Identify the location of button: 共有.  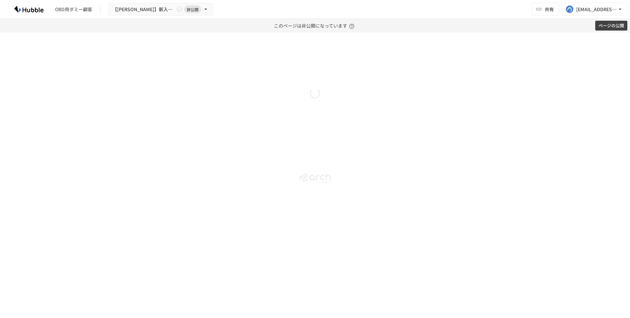
(545, 9).